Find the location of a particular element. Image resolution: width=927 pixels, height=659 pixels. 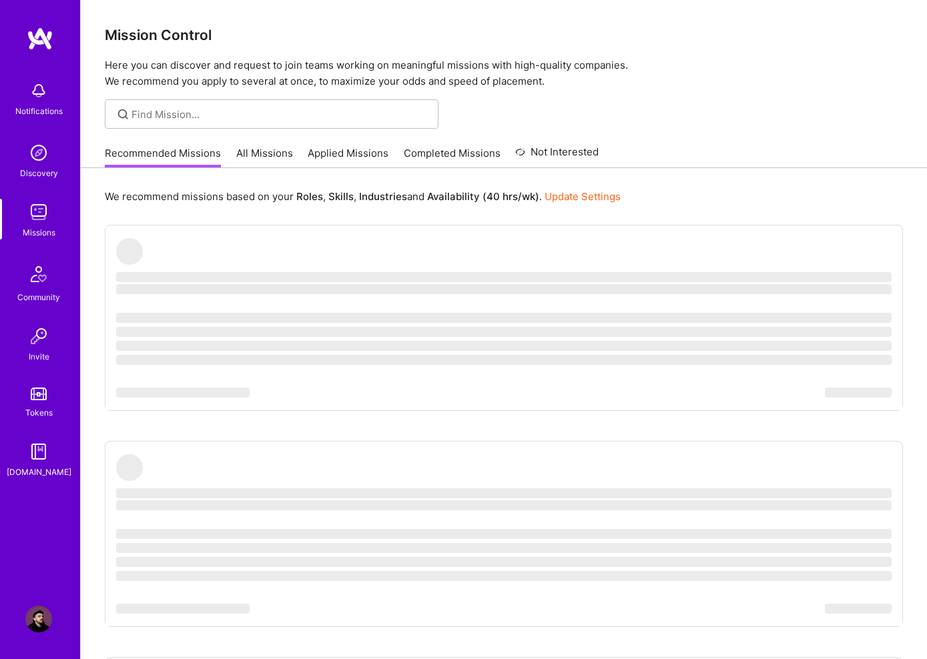

p: We recommend missions based on your , , and . is located at coordinates (362, 196).